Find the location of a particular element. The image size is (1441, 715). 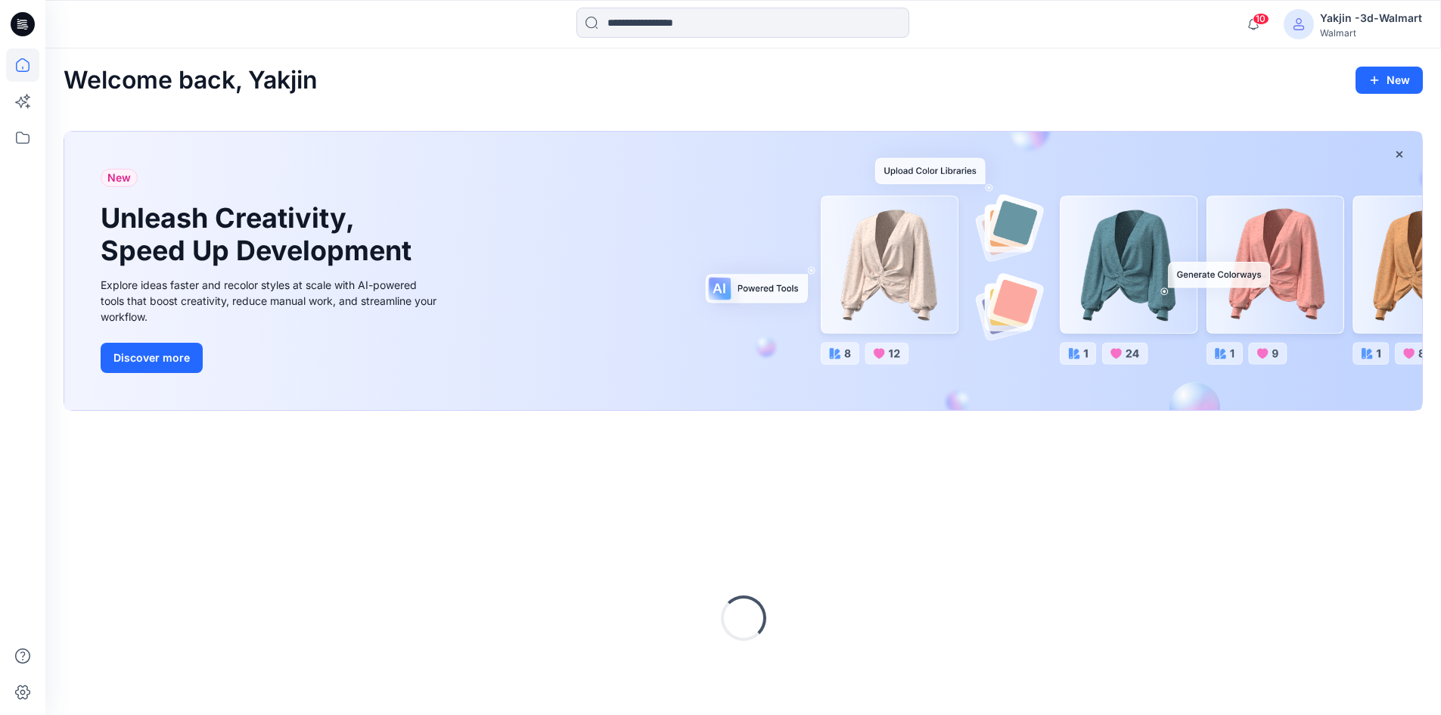

a: Discover more is located at coordinates (271, 358).